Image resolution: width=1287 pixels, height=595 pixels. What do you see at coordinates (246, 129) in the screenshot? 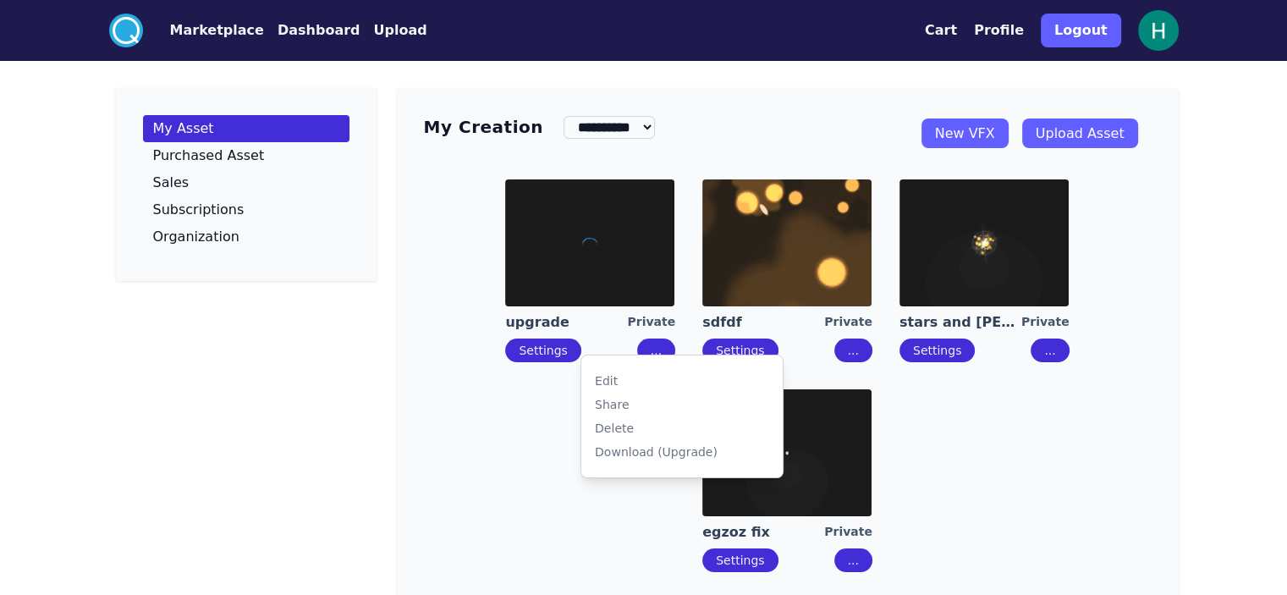
I see `a: My Asset` at bounding box center [246, 129].